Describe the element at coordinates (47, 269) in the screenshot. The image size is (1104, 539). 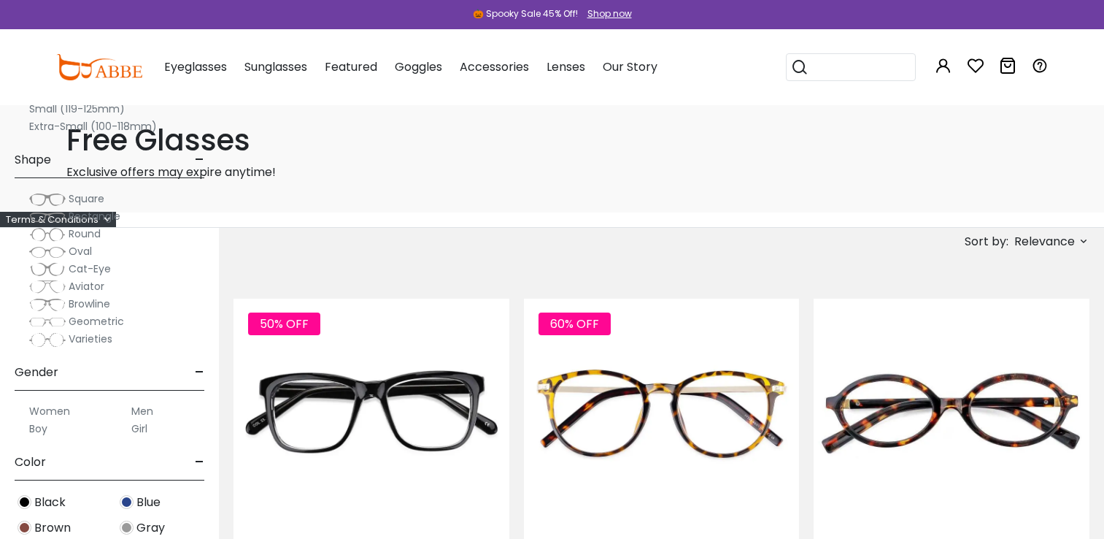
I see `img: Cat-Eye.png` at that location.